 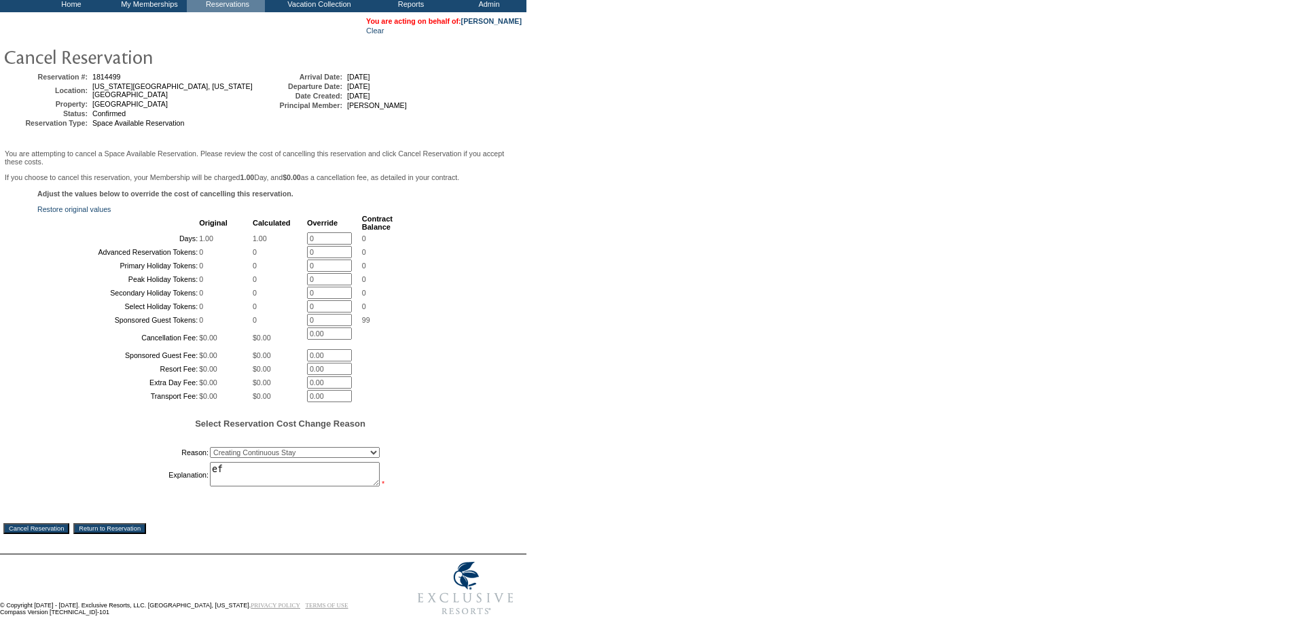 What do you see at coordinates (272, 223) in the screenshot?
I see `b: Calculated` at bounding box center [272, 223].